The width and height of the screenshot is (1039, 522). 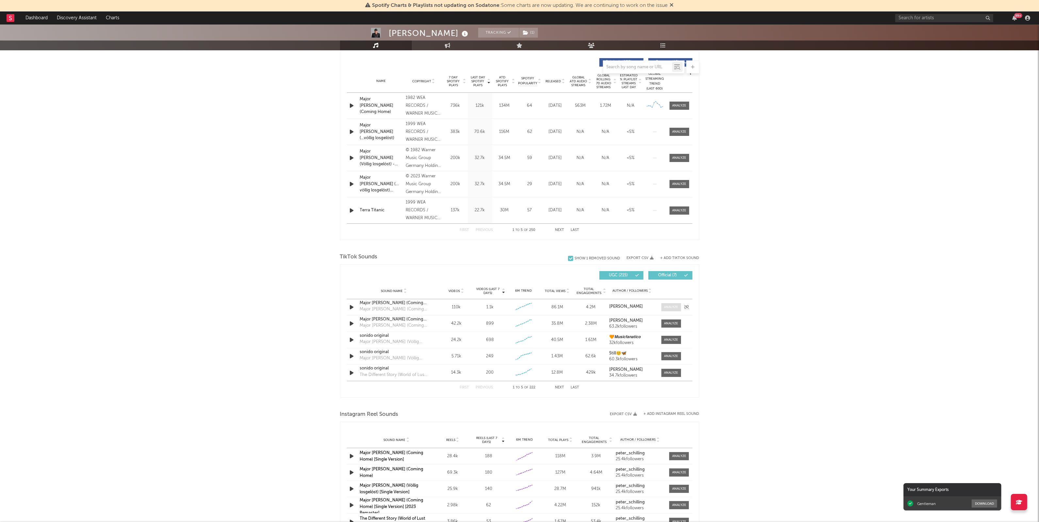 I want to click on span: UGC ( 215 ), so click(x=619, y=275).